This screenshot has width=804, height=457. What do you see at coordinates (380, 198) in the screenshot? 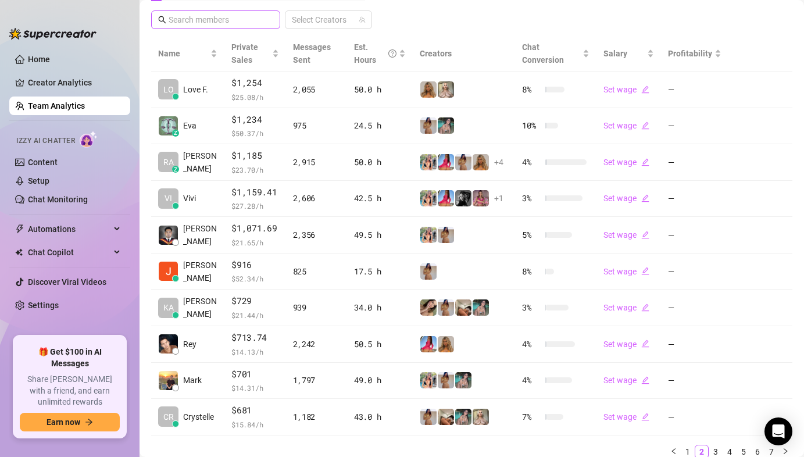
I see `div: 42.5 h` at bounding box center [380, 198].